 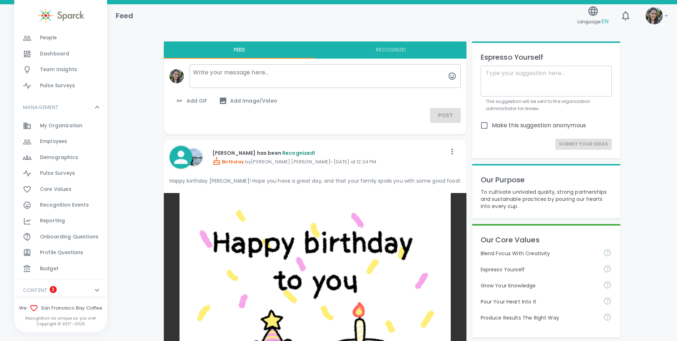 I want to click on div: Demographics, so click(x=61, y=157).